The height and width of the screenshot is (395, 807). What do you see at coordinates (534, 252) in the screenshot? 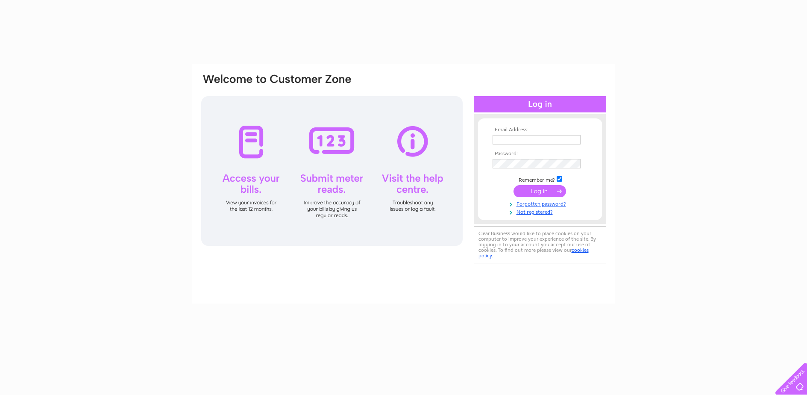
I see `a: cookies policy` at bounding box center [534, 252].